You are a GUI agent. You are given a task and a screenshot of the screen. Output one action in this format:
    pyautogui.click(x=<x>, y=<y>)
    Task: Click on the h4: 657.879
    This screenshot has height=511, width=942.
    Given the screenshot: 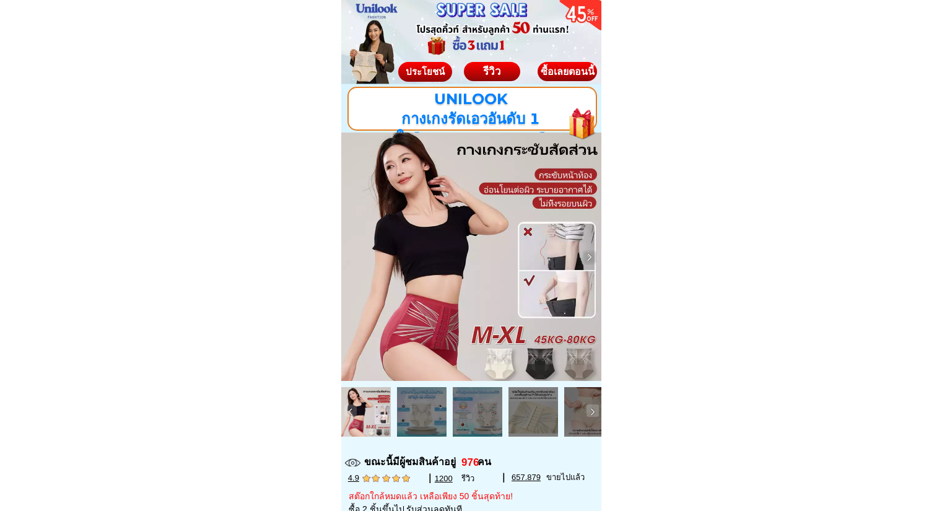 What is the action you would take?
    pyautogui.click(x=530, y=478)
    